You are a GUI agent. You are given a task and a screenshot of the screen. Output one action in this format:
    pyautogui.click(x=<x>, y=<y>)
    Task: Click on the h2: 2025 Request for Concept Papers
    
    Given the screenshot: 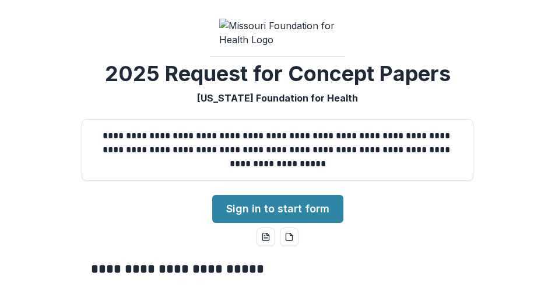 What is the action you would take?
    pyautogui.click(x=278, y=73)
    